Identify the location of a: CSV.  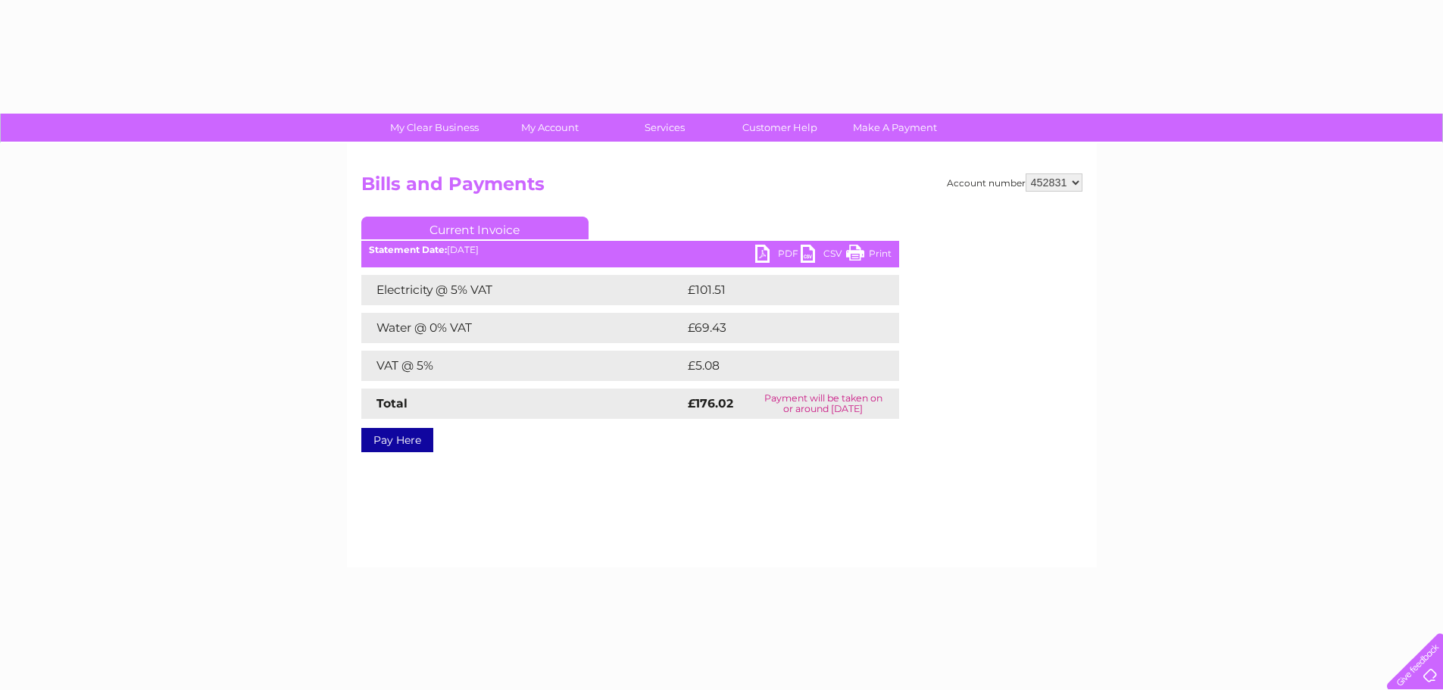
(823, 255).